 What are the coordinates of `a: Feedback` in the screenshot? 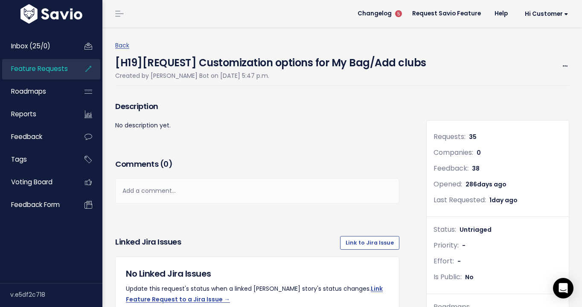 It's located at (36, 137).